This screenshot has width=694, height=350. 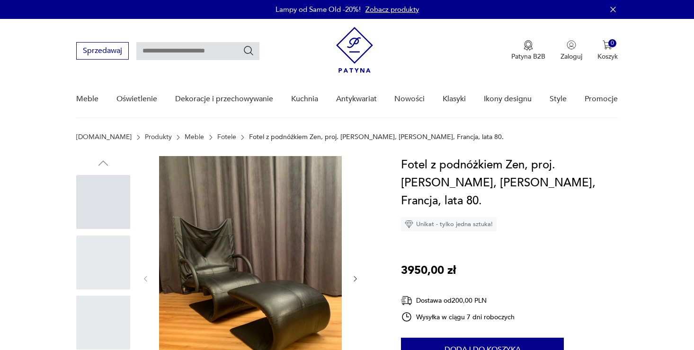 I want to click on a: Style, so click(x=558, y=99).